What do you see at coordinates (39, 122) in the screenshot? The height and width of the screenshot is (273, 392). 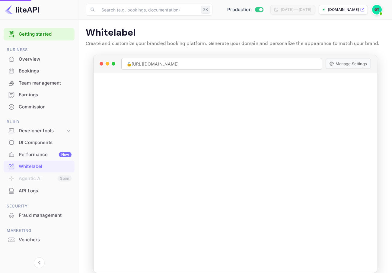 I see `span: Build` at bounding box center [39, 122].